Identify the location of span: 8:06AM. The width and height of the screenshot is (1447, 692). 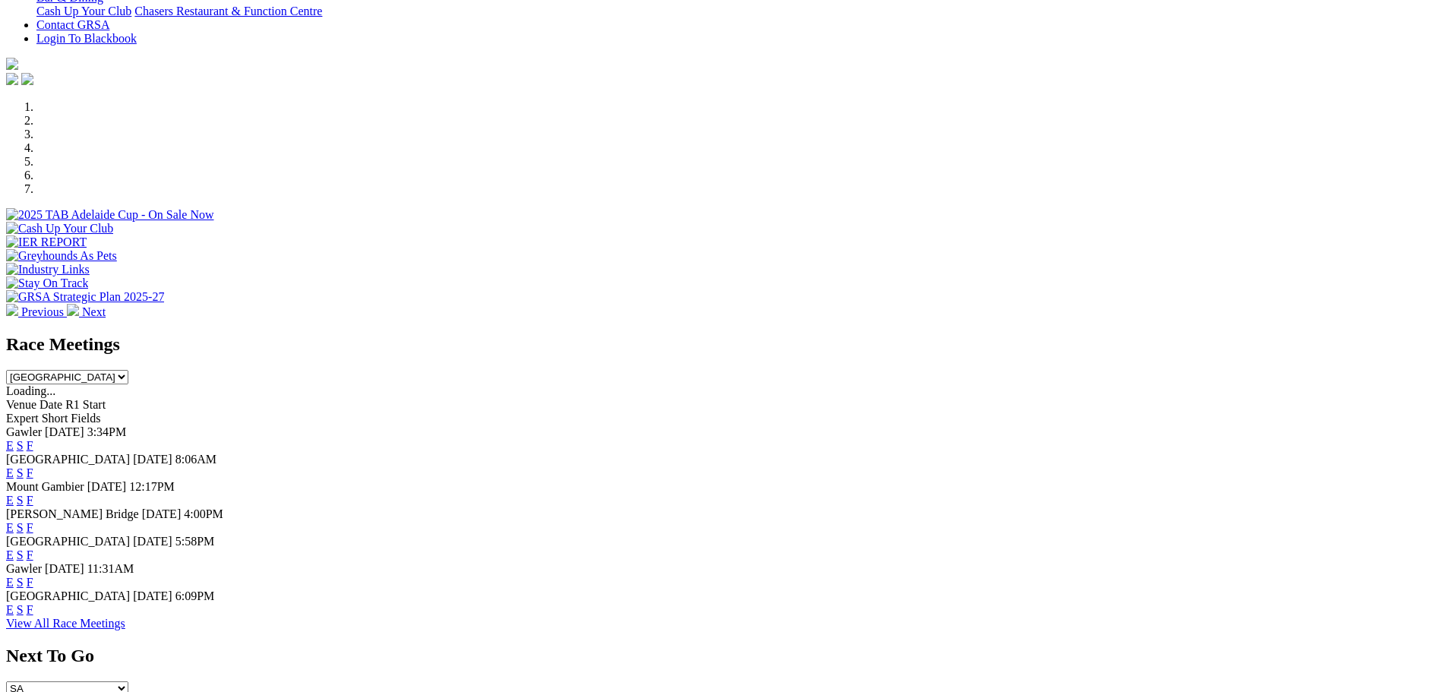
(196, 459).